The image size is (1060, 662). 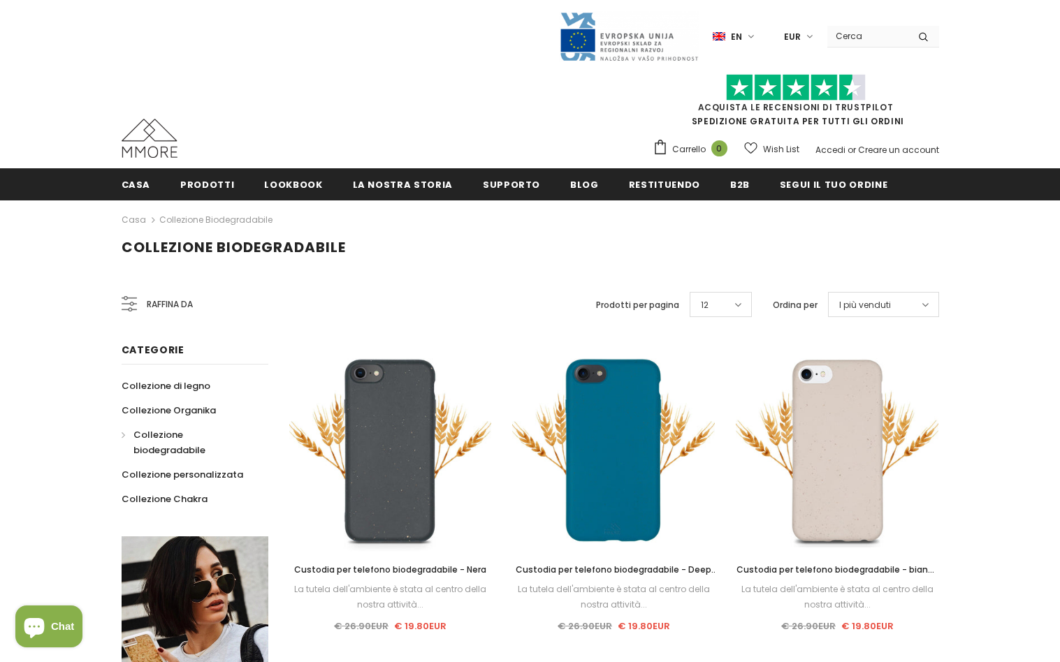 I want to click on a: Collezione personalizzata, so click(x=182, y=474).